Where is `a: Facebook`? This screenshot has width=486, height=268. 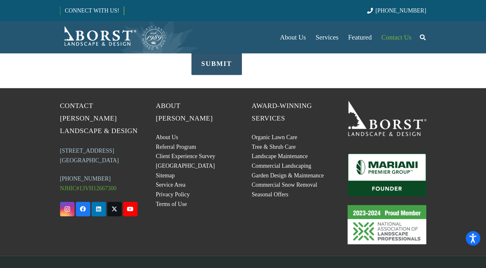
a: Facebook is located at coordinates (83, 209).